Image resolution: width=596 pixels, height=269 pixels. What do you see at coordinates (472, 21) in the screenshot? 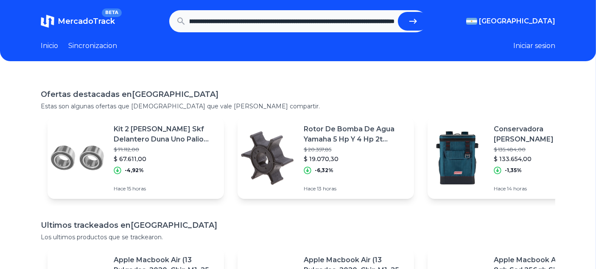
I see `img: Argentina` at bounding box center [472, 21].